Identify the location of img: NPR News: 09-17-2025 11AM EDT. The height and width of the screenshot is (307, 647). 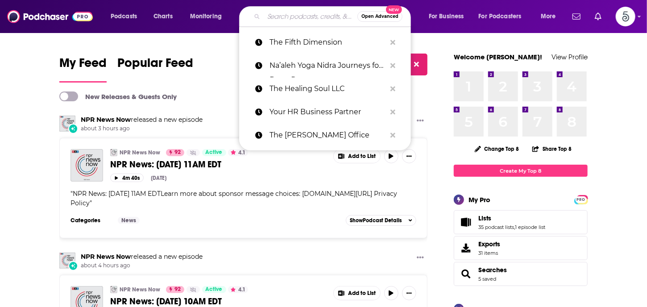
(87, 165).